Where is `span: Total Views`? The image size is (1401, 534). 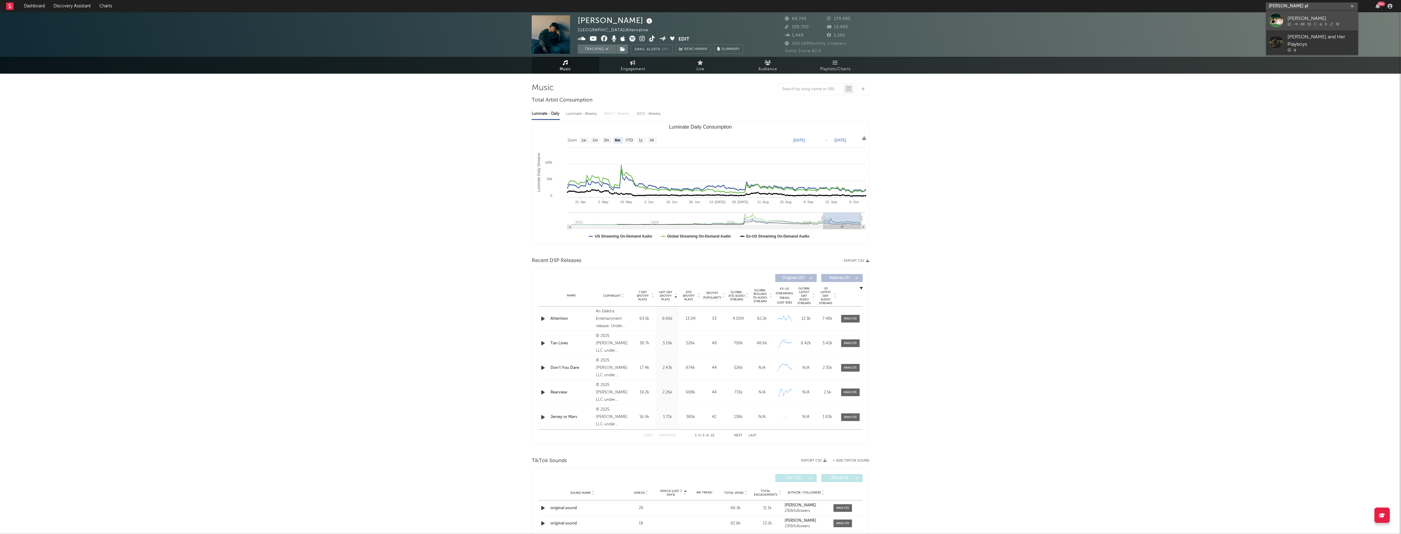
span: Total Views is located at coordinates (734, 493).